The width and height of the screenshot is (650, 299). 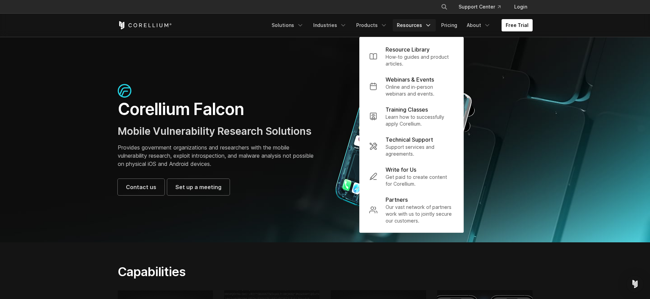 What do you see at coordinates (420, 150) in the screenshot?
I see `p: Support services and agreements.` at bounding box center [420, 150].